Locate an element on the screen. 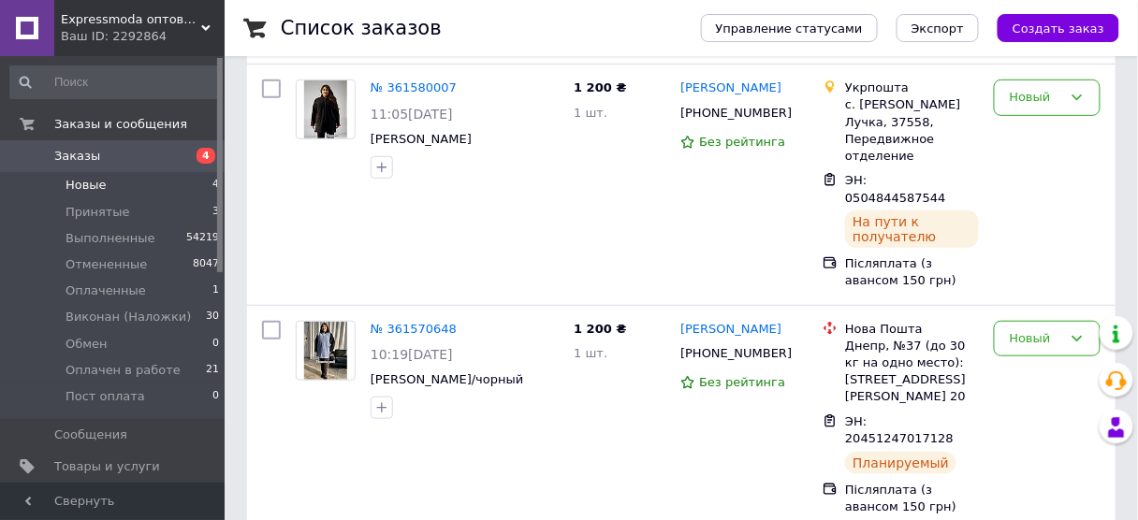 The width and height of the screenshot is (1138, 520). span: Виконан (Наложки) is located at coordinates (128, 317).